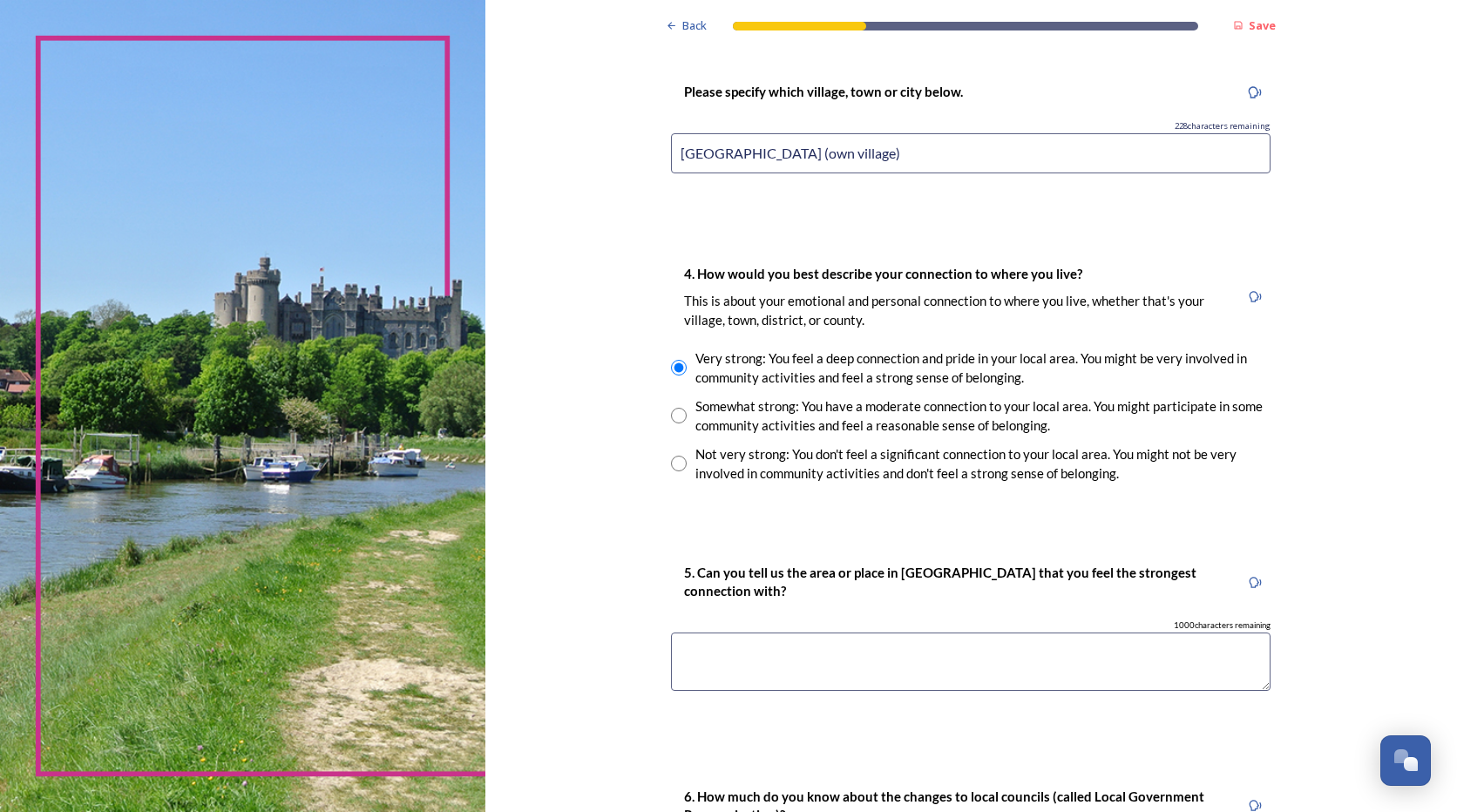 The width and height of the screenshot is (1457, 812). What do you see at coordinates (1223, 126) in the screenshot?
I see `span: 228 characters remaining` at bounding box center [1223, 126].